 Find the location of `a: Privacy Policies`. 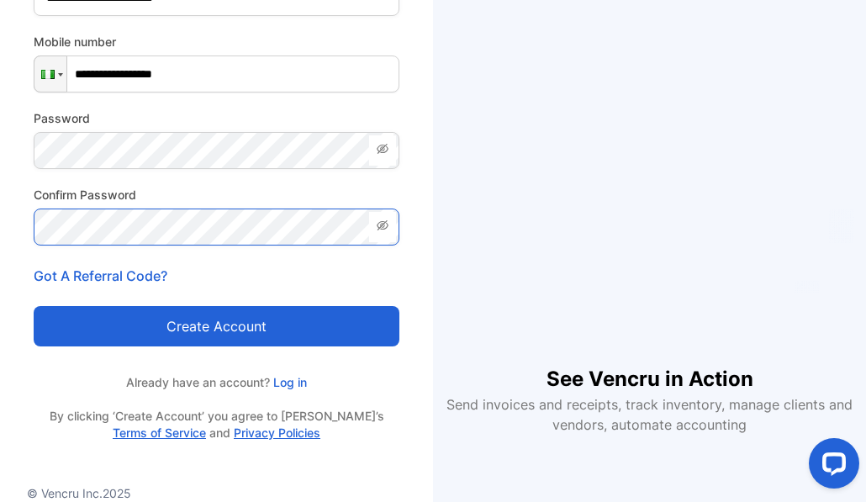

a: Privacy Policies is located at coordinates (277, 432).